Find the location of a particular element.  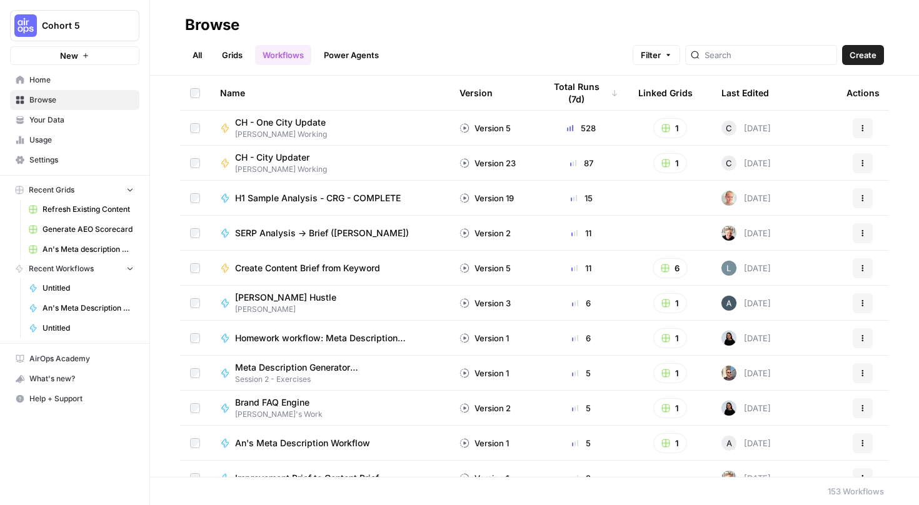

div: Browse is located at coordinates (212, 25).